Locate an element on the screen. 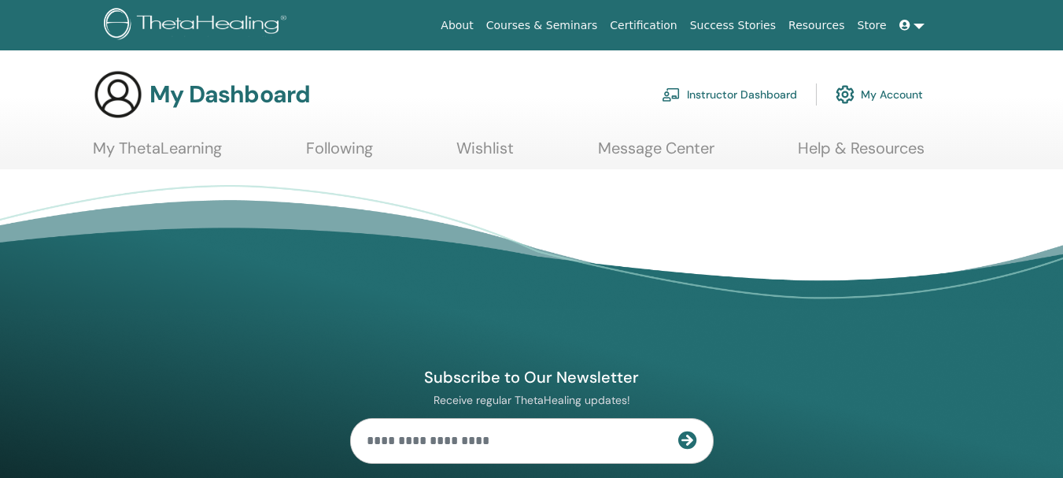  a: Courses & Seminars is located at coordinates (542, 25).